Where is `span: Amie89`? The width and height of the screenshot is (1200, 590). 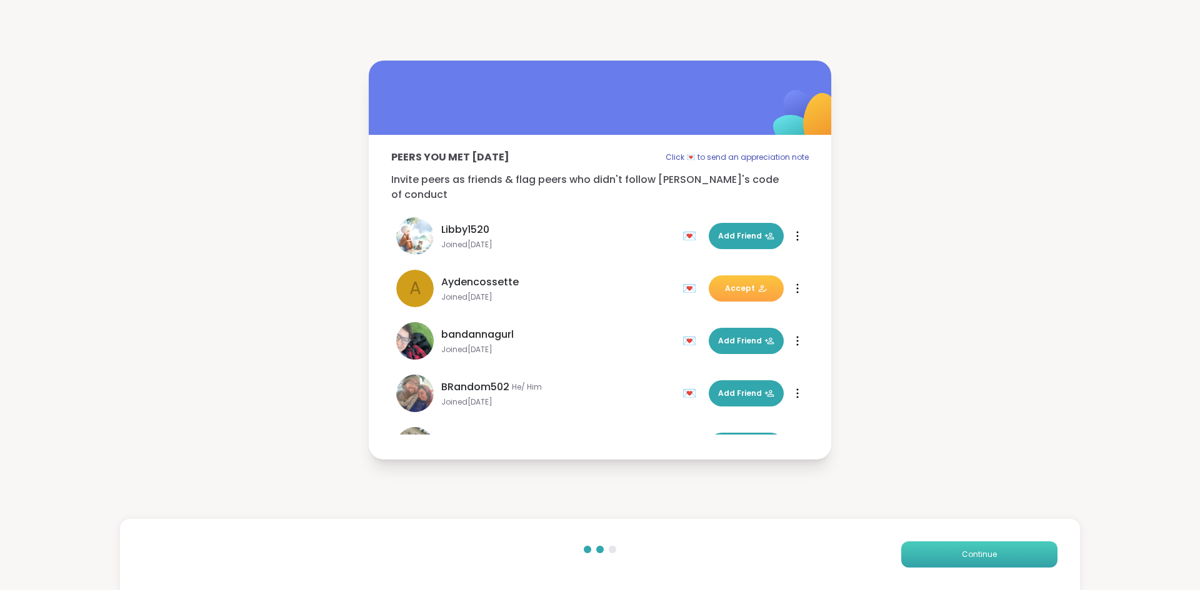 span: Amie89 is located at coordinates (460, 440).